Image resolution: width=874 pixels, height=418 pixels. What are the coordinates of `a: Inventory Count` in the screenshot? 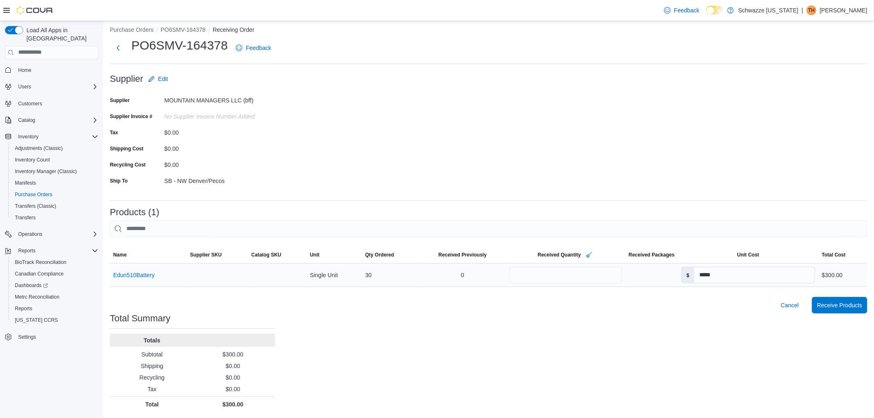 It's located at (32, 160).